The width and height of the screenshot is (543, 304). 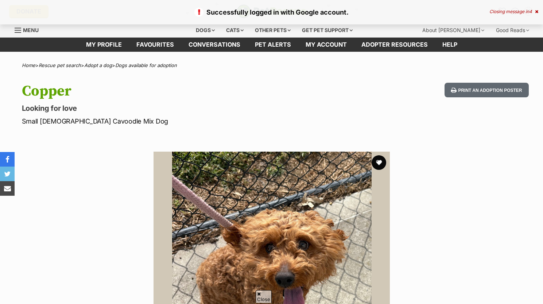 I want to click on p: Looking for love, so click(x=176, y=108).